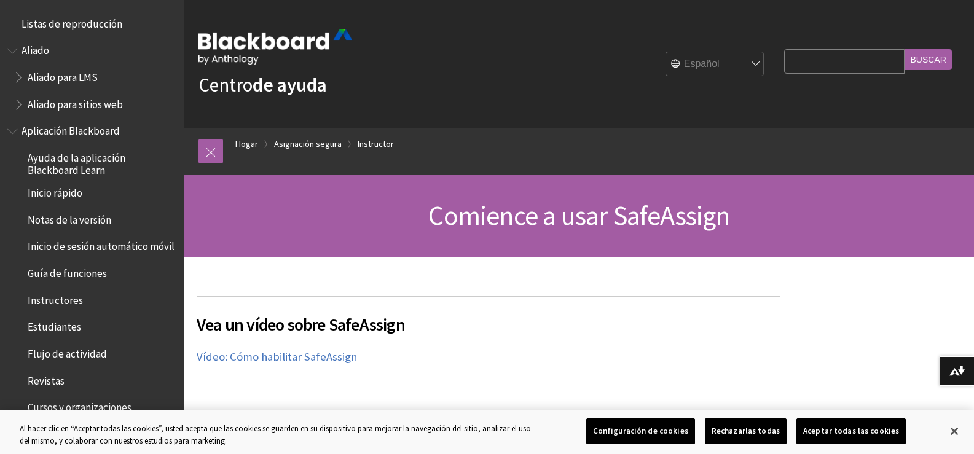 The image size is (974, 454). I want to click on font: Inicio rápido, so click(55, 193).